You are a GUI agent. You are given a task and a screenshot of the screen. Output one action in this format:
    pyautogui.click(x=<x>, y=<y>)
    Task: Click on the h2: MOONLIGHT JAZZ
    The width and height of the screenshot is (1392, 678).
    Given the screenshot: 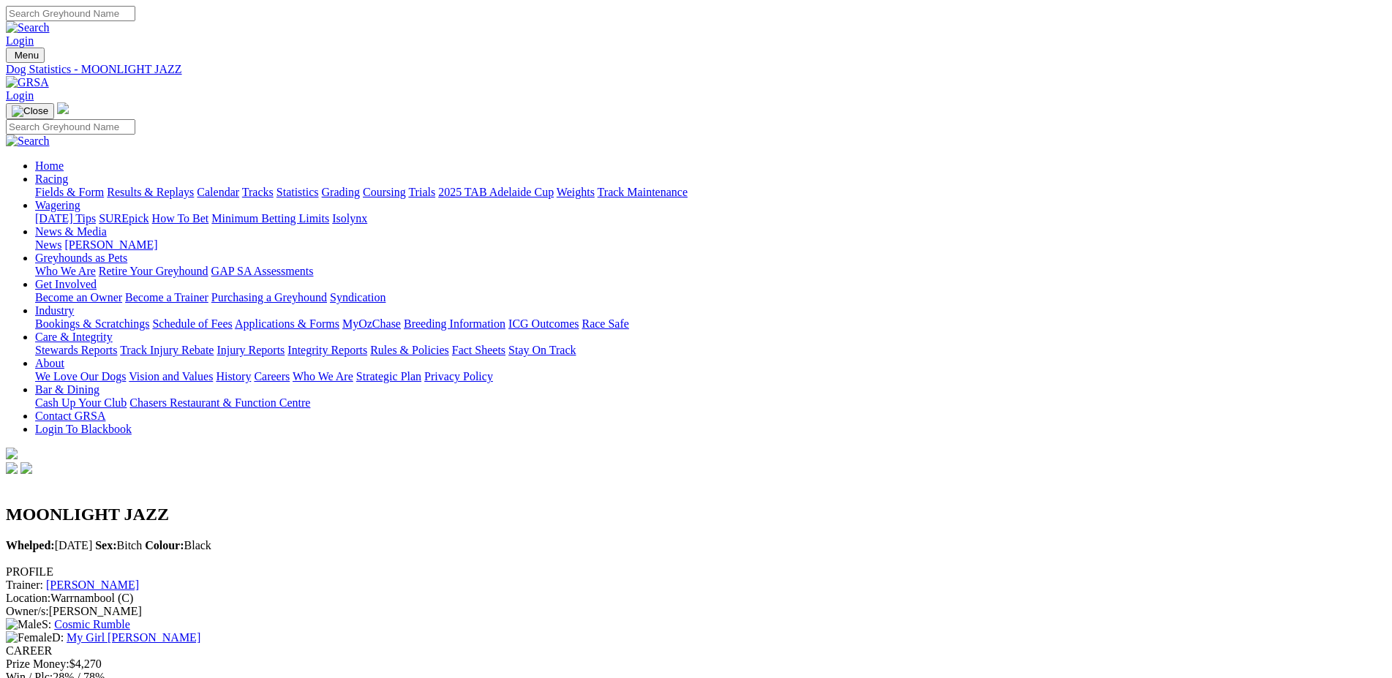 What is the action you would take?
    pyautogui.click(x=696, y=514)
    